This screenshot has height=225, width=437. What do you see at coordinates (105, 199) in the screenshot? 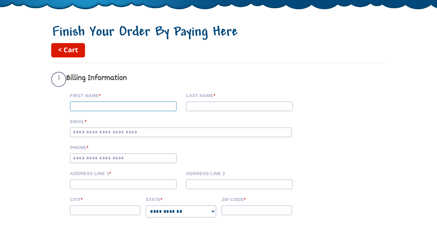
I see `label: City` at bounding box center [105, 199].